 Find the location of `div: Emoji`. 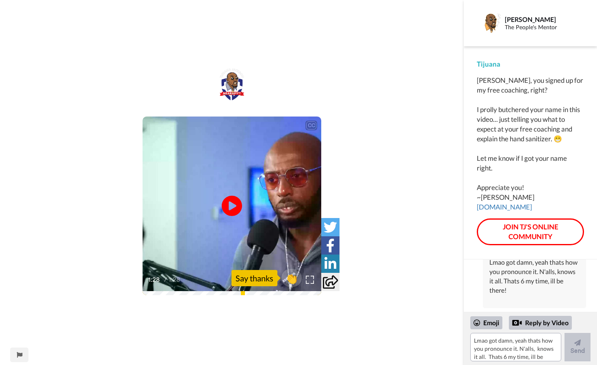

div: Emoji is located at coordinates (486, 323).